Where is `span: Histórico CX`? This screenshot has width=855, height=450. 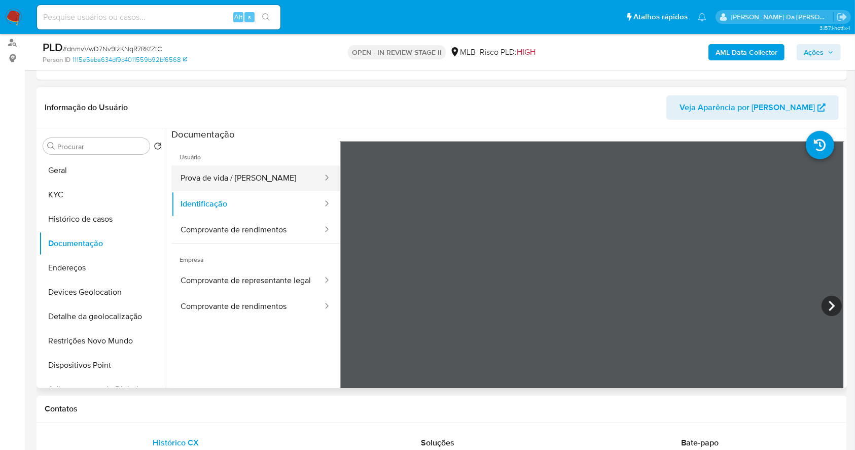
span: Histórico CX is located at coordinates (175, 442).